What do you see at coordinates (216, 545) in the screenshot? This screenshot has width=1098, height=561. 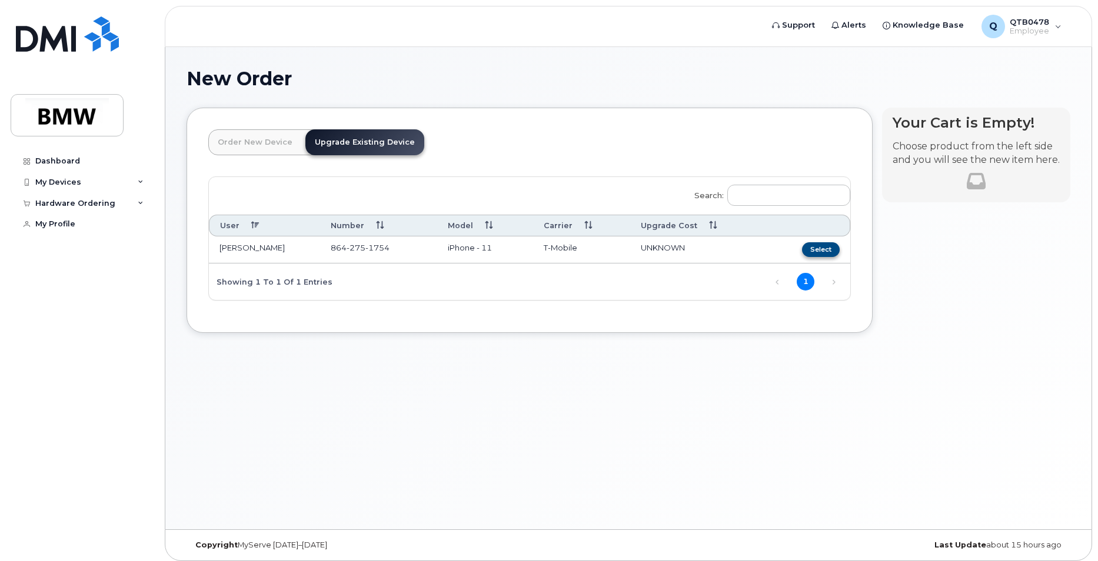 I see `strong: Copyright` at bounding box center [216, 545].